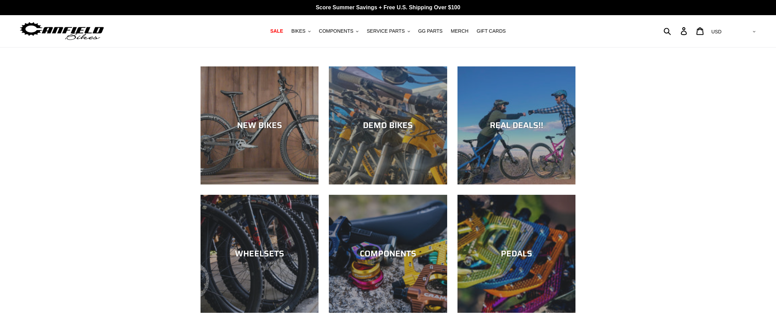 This screenshot has width=776, height=318. What do you see at coordinates (276, 31) in the screenshot?
I see `span: SALE` at bounding box center [276, 31].